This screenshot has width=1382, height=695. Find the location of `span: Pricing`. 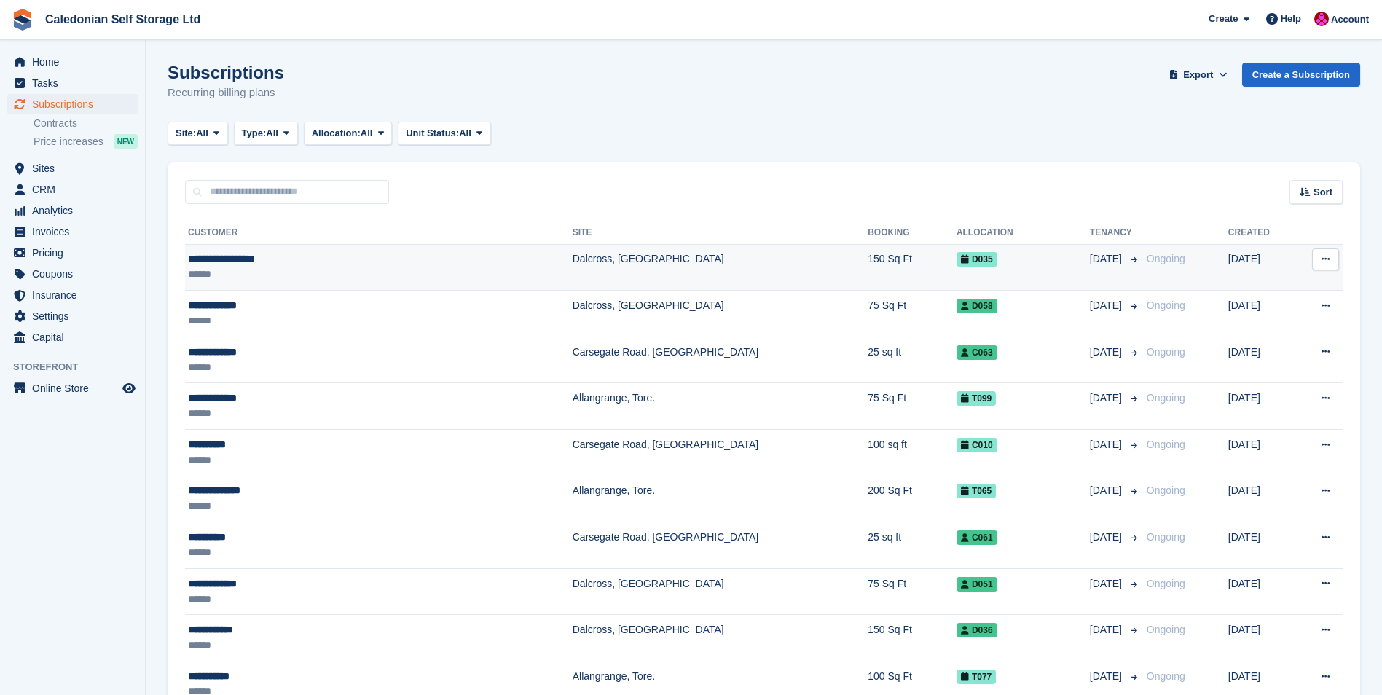

span: Pricing is located at coordinates (76, 253).